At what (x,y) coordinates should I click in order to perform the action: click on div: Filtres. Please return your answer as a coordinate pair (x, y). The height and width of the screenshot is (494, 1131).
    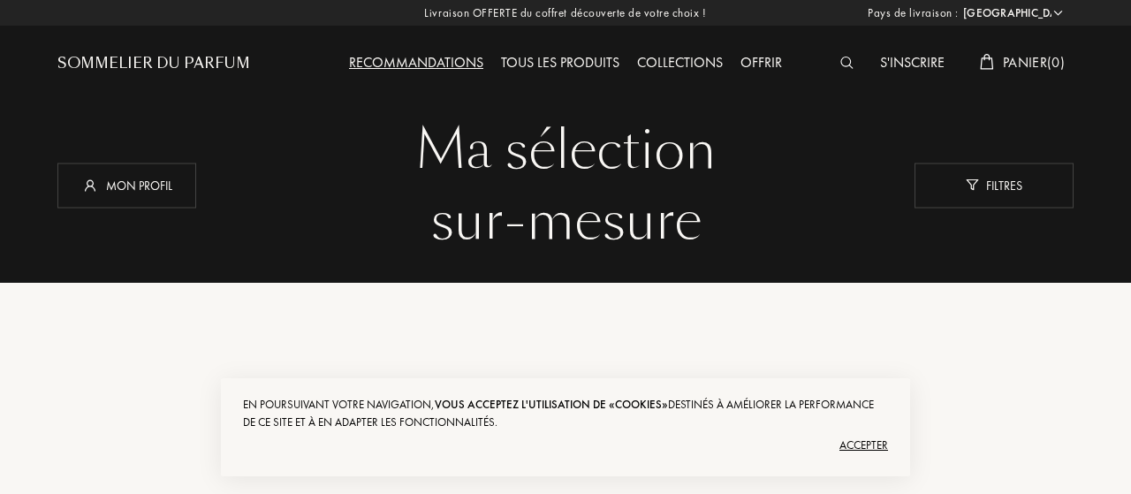
    Looking at the image, I should click on (994, 185).